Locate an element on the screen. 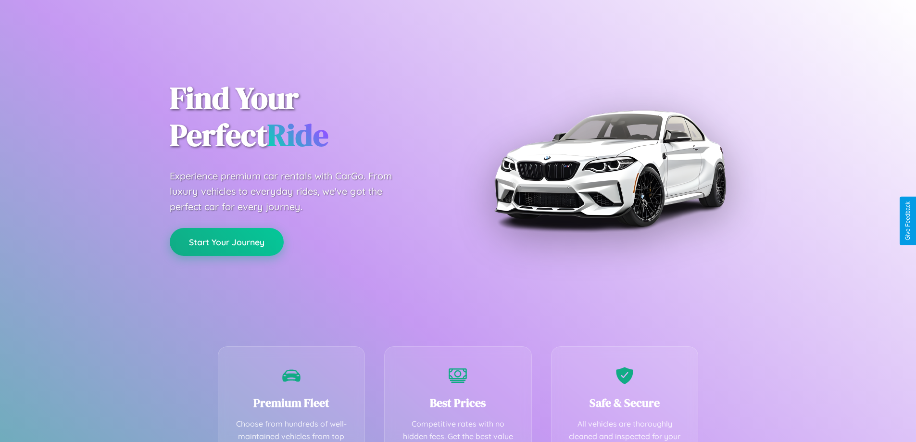 This screenshot has height=442, width=916. img: Premium BMW car rental vehicle is located at coordinates (610, 168).